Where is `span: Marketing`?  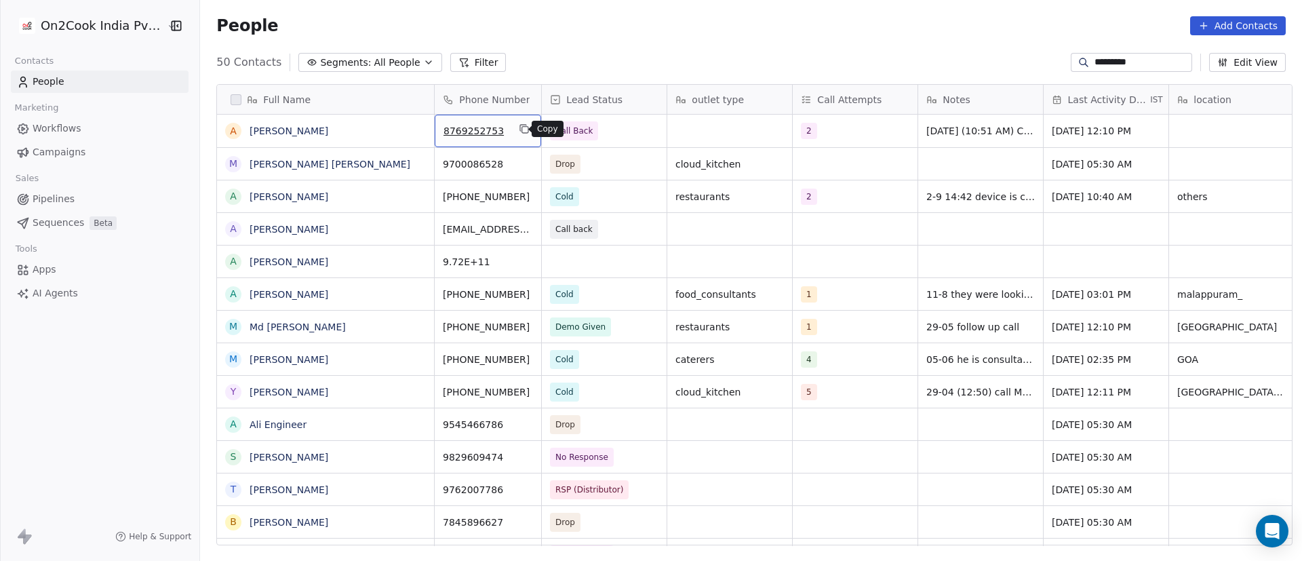 span: Marketing is located at coordinates (37, 108).